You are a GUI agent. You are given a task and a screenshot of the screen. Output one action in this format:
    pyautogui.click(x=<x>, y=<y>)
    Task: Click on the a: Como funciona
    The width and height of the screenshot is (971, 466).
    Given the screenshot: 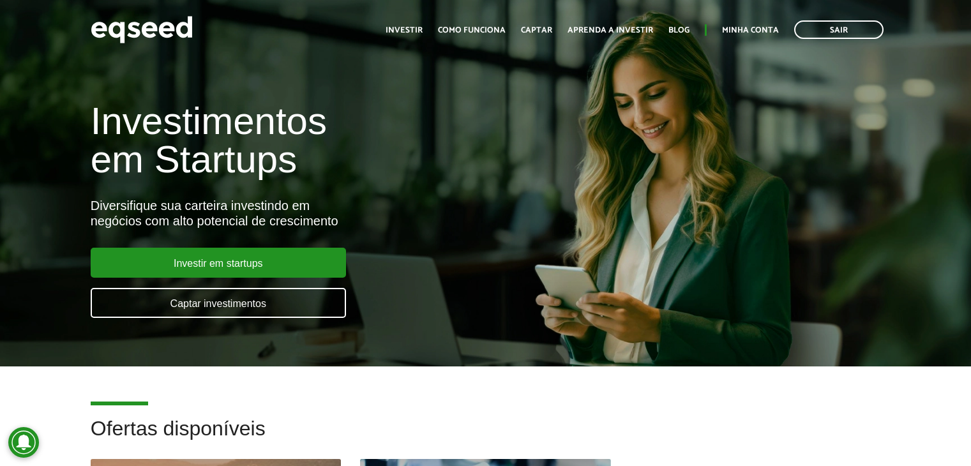 What is the action you would take?
    pyautogui.click(x=472, y=30)
    